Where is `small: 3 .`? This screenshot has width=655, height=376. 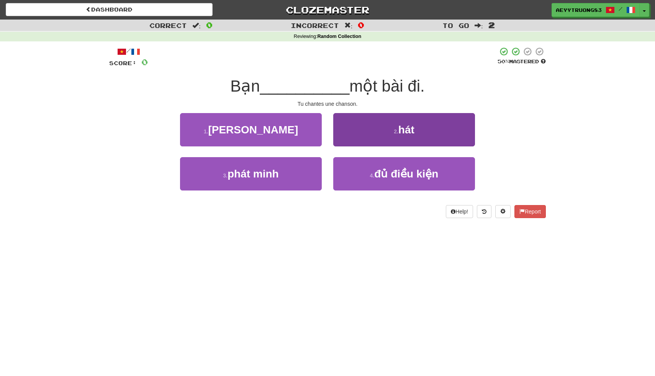
small: 3 . is located at coordinates (225, 175).